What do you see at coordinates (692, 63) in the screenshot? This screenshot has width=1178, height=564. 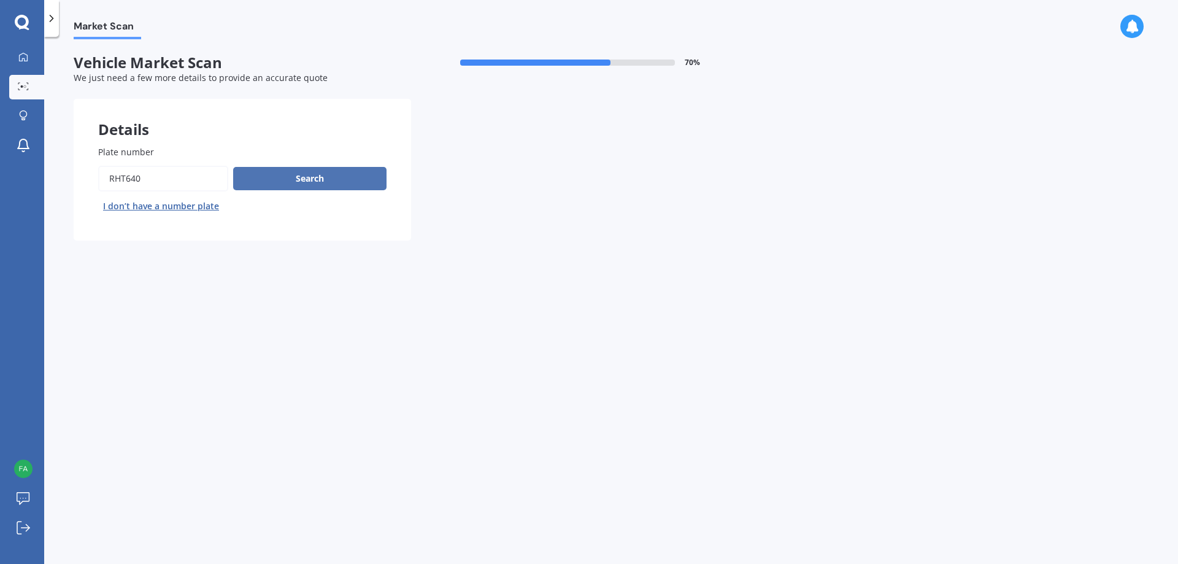 I see `span: 70 %` at bounding box center [692, 63].